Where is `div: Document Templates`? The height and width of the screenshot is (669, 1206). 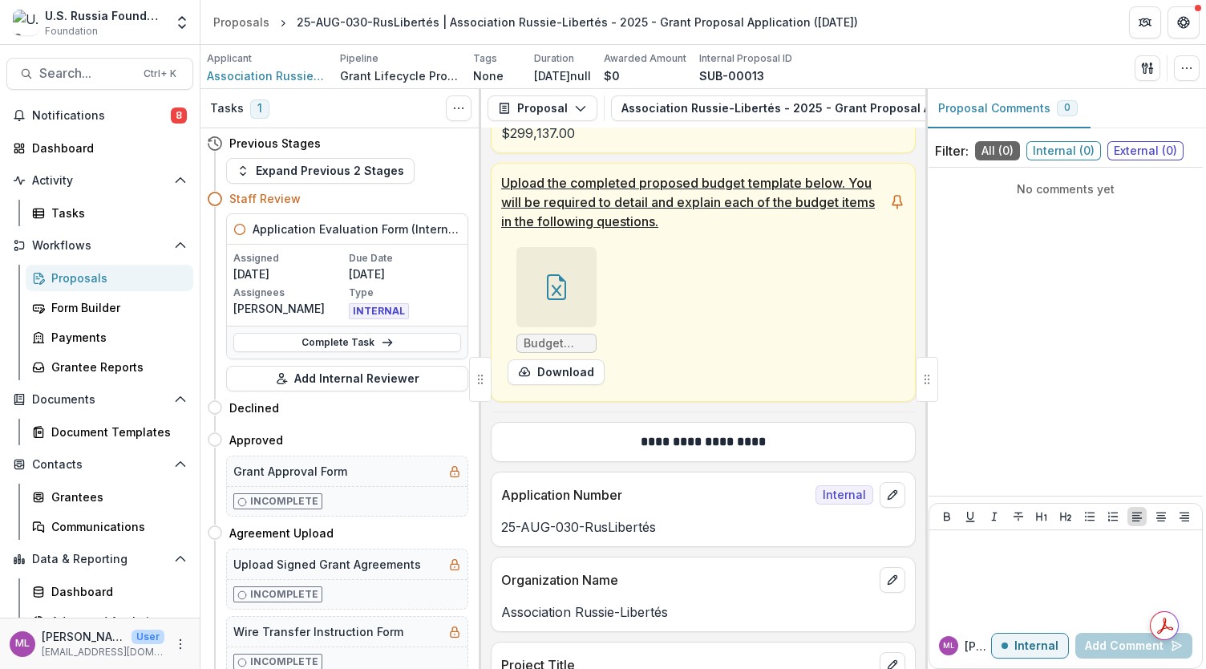 div: Document Templates is located at coordinates (115, 431).